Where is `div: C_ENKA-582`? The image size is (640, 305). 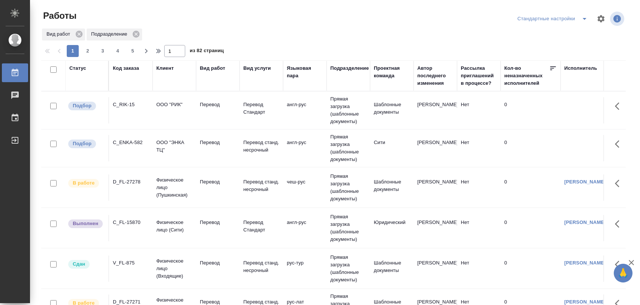
div: C_ENKA-582 is located at coordinates (131, 142).